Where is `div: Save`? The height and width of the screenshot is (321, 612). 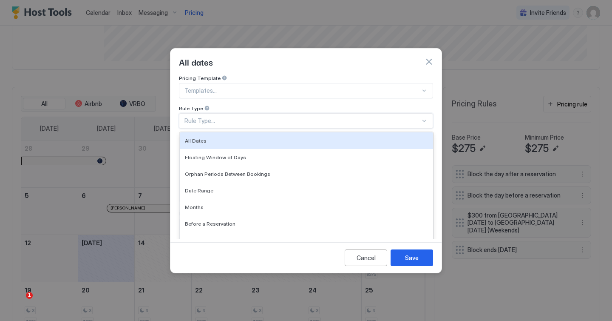
div: Save is located at coordinates (412, 257).